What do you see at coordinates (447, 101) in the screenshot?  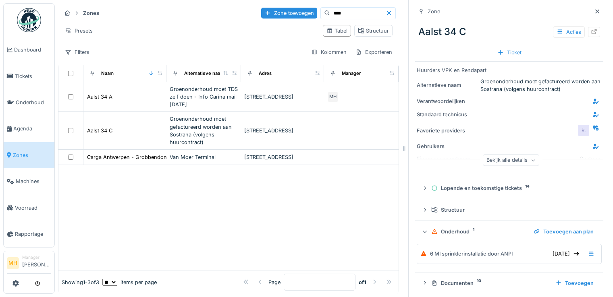 I see `div: Verantwoordelijken` at bounding box center [447, 101].